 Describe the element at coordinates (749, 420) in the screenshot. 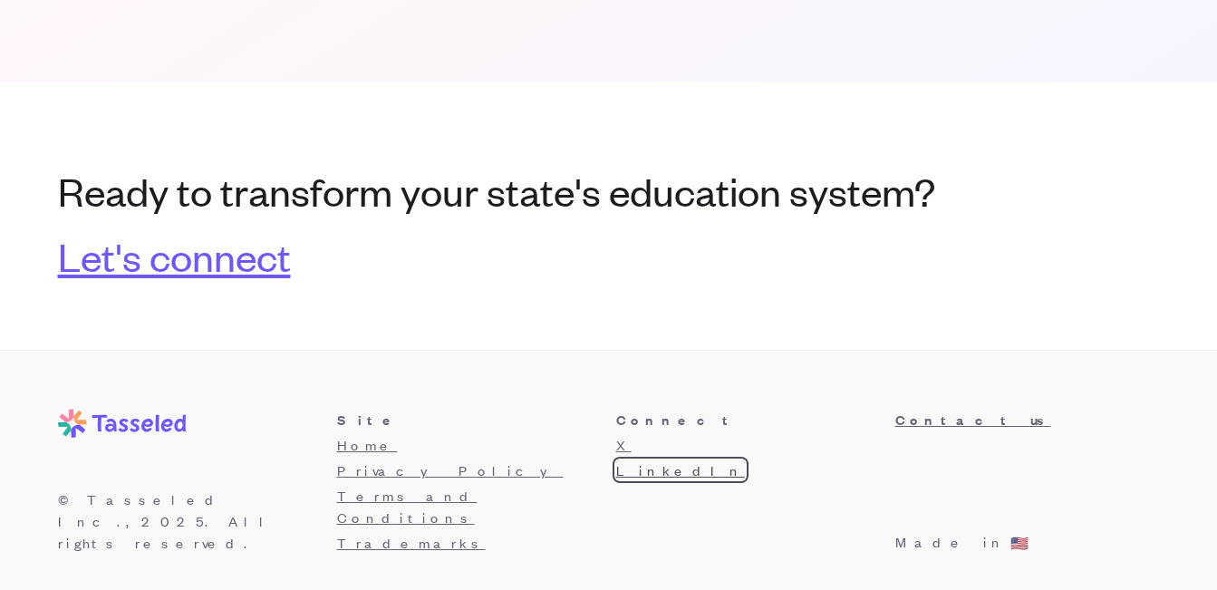

I see `h3: Connect` at that location.